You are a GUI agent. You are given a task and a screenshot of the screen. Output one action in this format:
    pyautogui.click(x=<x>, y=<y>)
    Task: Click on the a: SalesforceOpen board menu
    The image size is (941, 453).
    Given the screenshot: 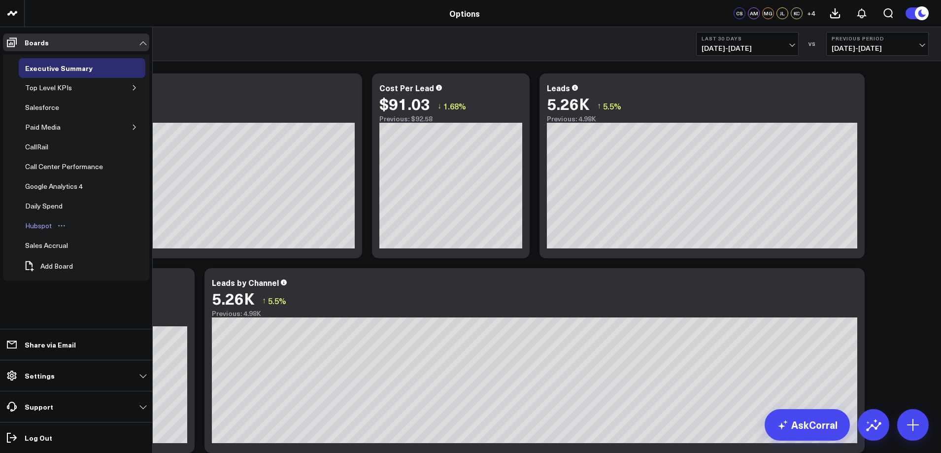 What is the action you would take?
    pyautogui.click(x=49, y=107)
    